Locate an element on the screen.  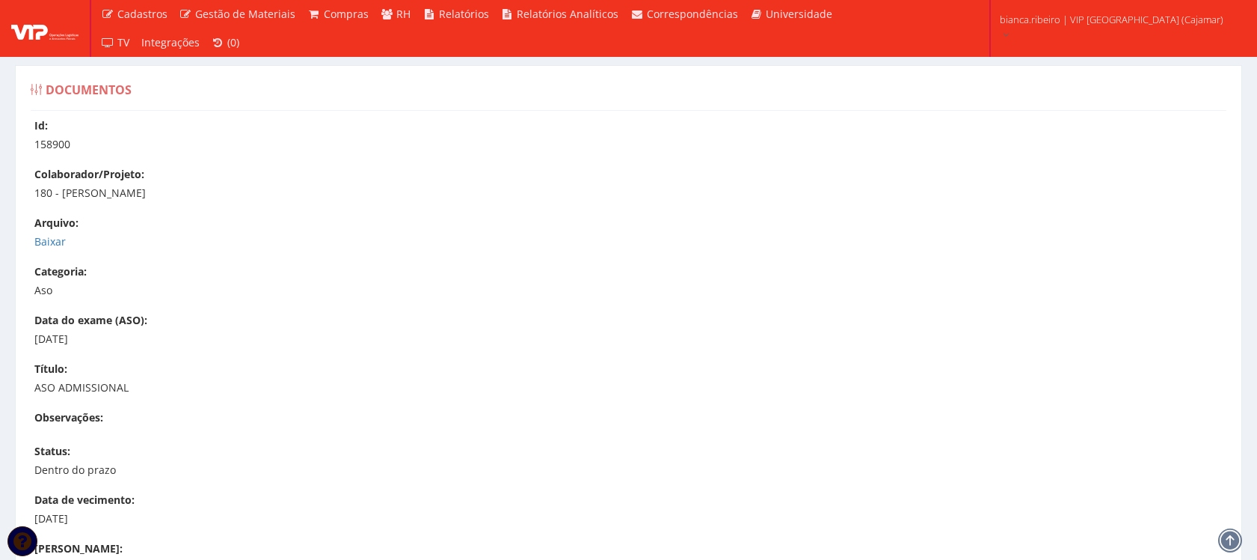
a: Baixar is located at coordinates (50, 241).